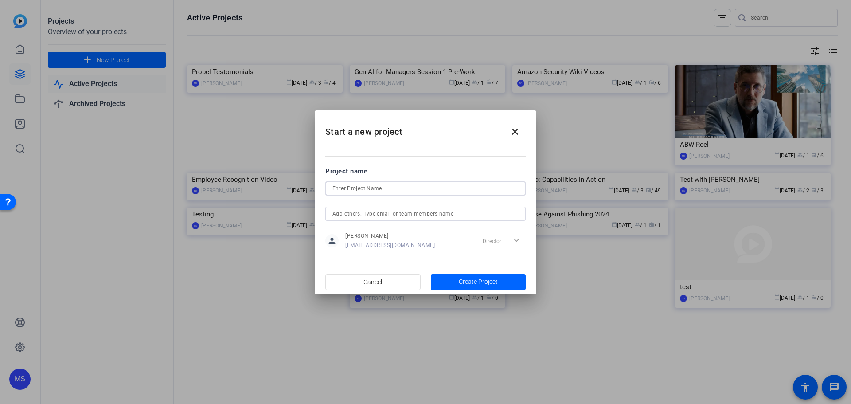  Describe the element at coordinates (373, 282) in the screenshot. I see `button: Cancel` at that location.